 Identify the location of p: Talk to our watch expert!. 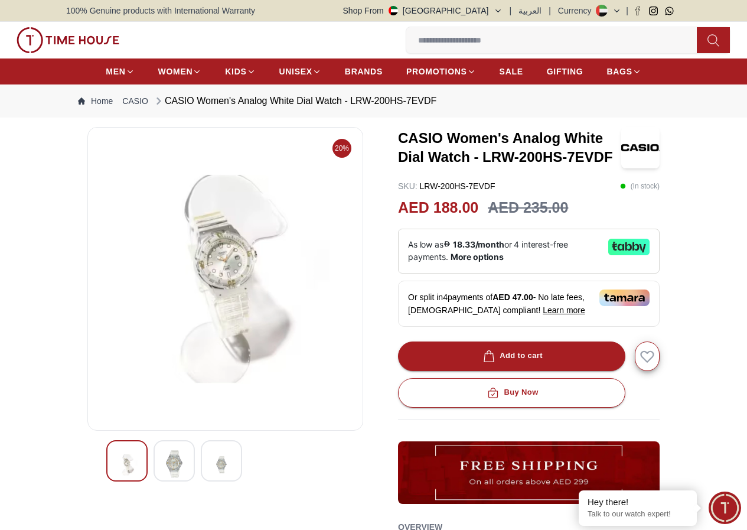
(638, 514).